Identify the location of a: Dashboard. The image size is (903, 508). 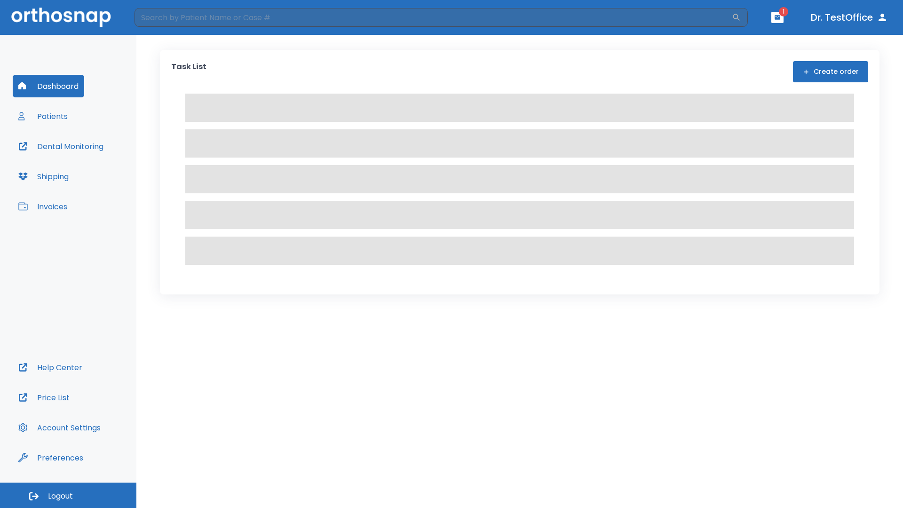
(48, 86).